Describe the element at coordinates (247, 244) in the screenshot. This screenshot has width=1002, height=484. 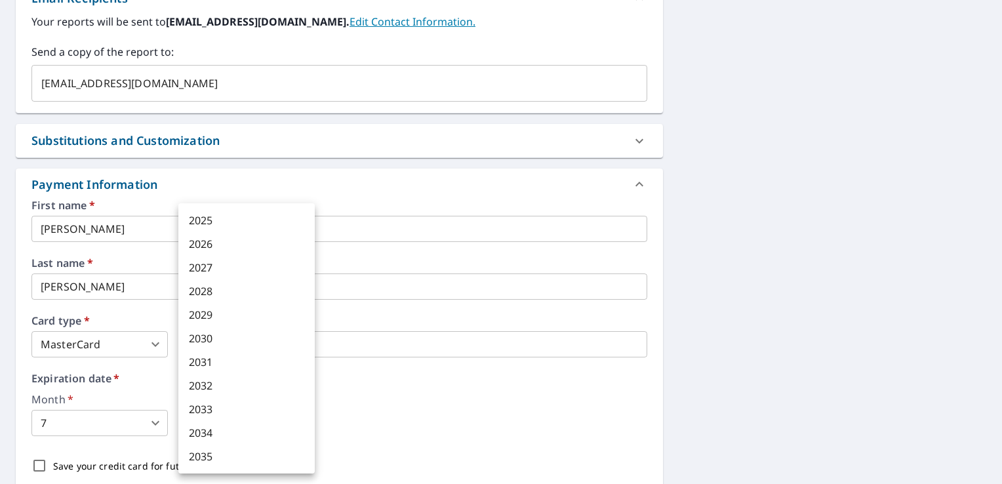
I see `li: 2026` at that location.